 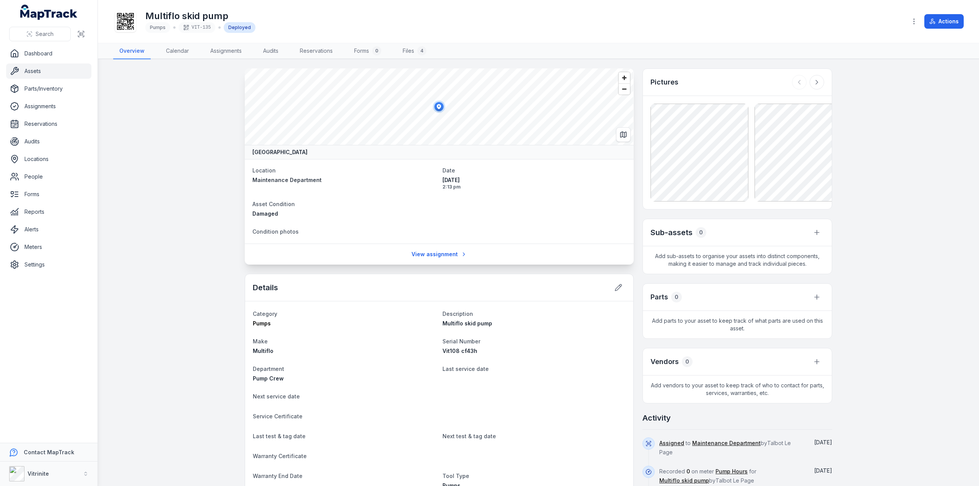 I want to click on span: Vit108 cf43h, so click(x=460, y=351).